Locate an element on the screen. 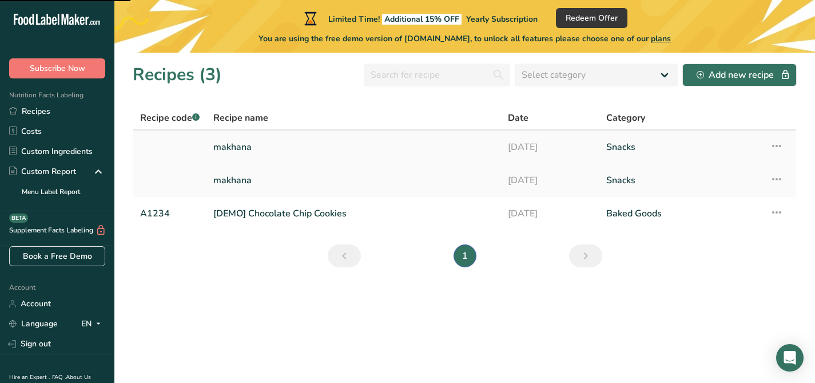  span: Recipe name is located at coordinates (241, 118).